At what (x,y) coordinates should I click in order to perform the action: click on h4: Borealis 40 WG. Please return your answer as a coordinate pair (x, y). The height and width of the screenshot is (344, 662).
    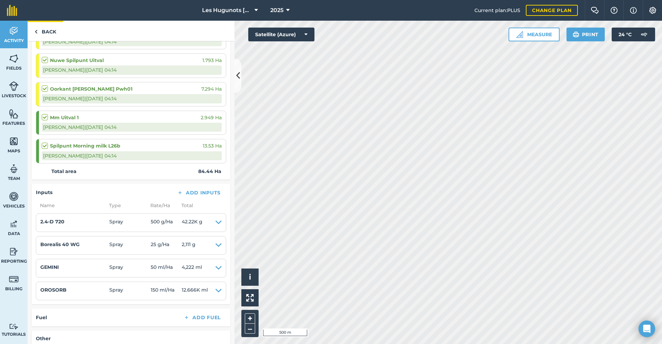
    Looking at the image, I should click on (75, 244).